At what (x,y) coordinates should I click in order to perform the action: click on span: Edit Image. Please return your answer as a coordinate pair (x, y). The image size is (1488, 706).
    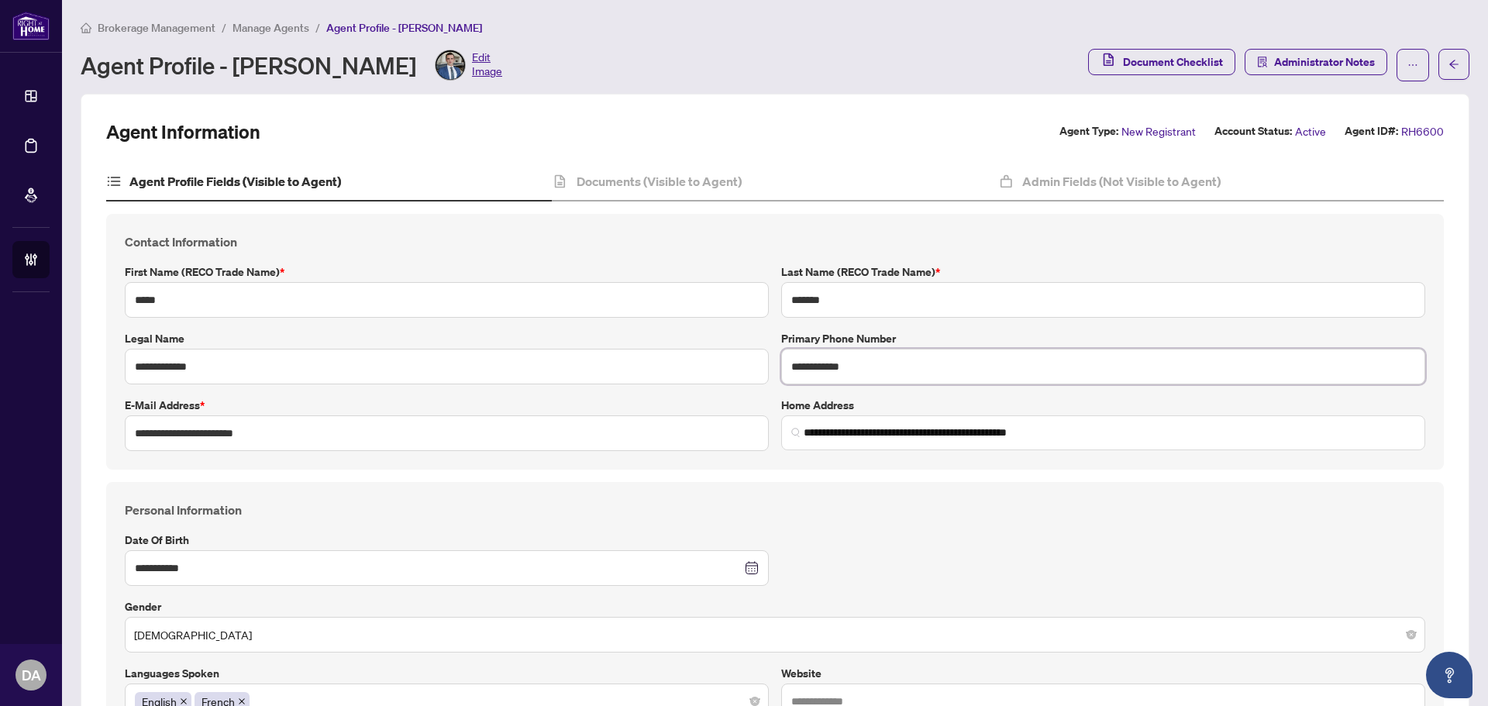
    Looking at the image, I should click on (487, 65).